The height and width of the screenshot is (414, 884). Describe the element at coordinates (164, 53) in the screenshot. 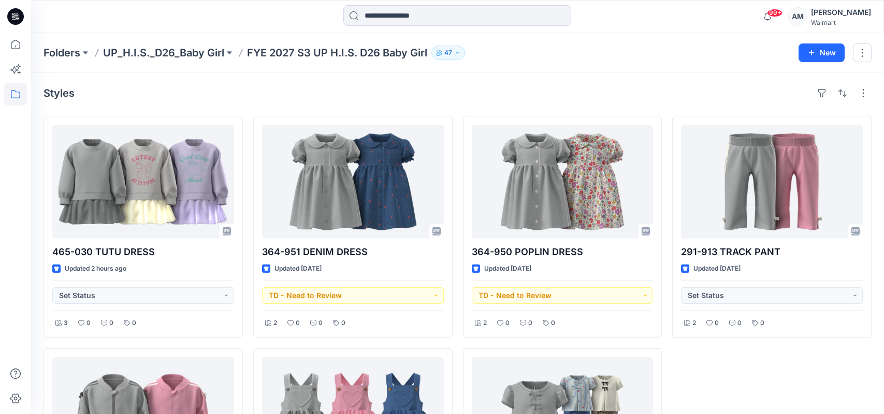

I see `p: UP_H.I.S._D26_Baby Girl` at that location.